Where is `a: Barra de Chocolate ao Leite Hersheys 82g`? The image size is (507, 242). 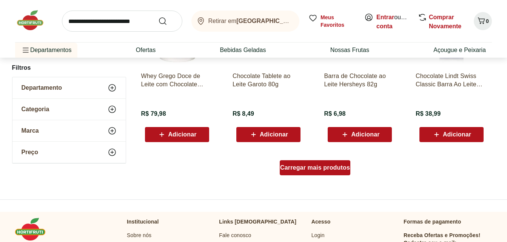 a: Barra de Chocolate ao Leite Hersheys 82g is located at coordinates (360, 80).